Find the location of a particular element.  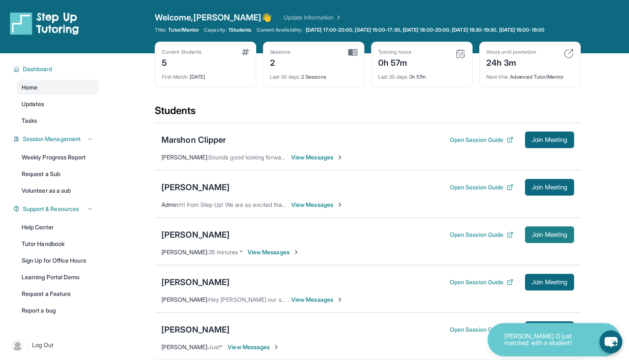

span: Admin : is located at coordinates (170, 204).